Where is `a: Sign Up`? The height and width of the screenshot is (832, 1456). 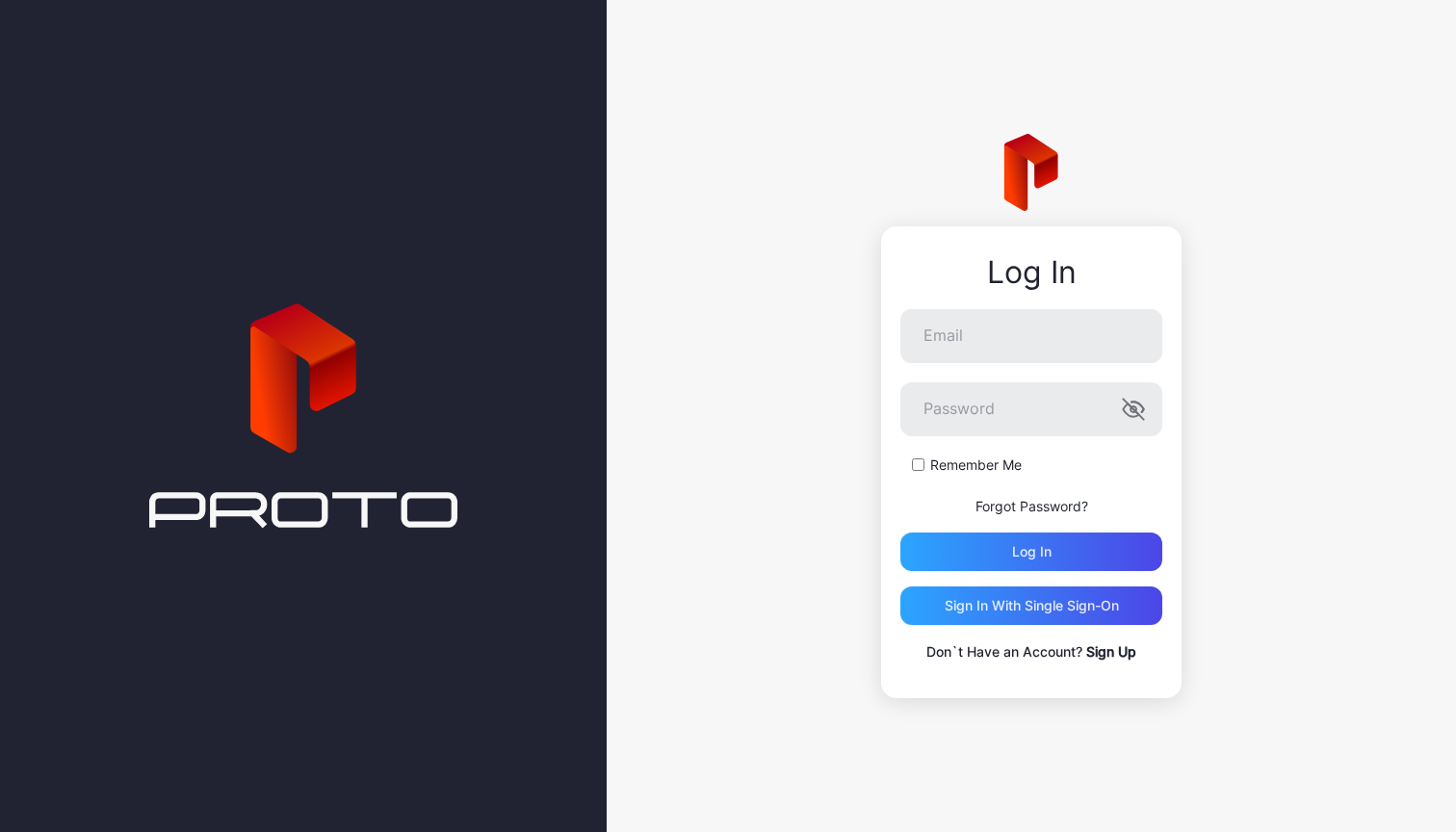 a: Sign Up is located at coordinates (1111, 651).